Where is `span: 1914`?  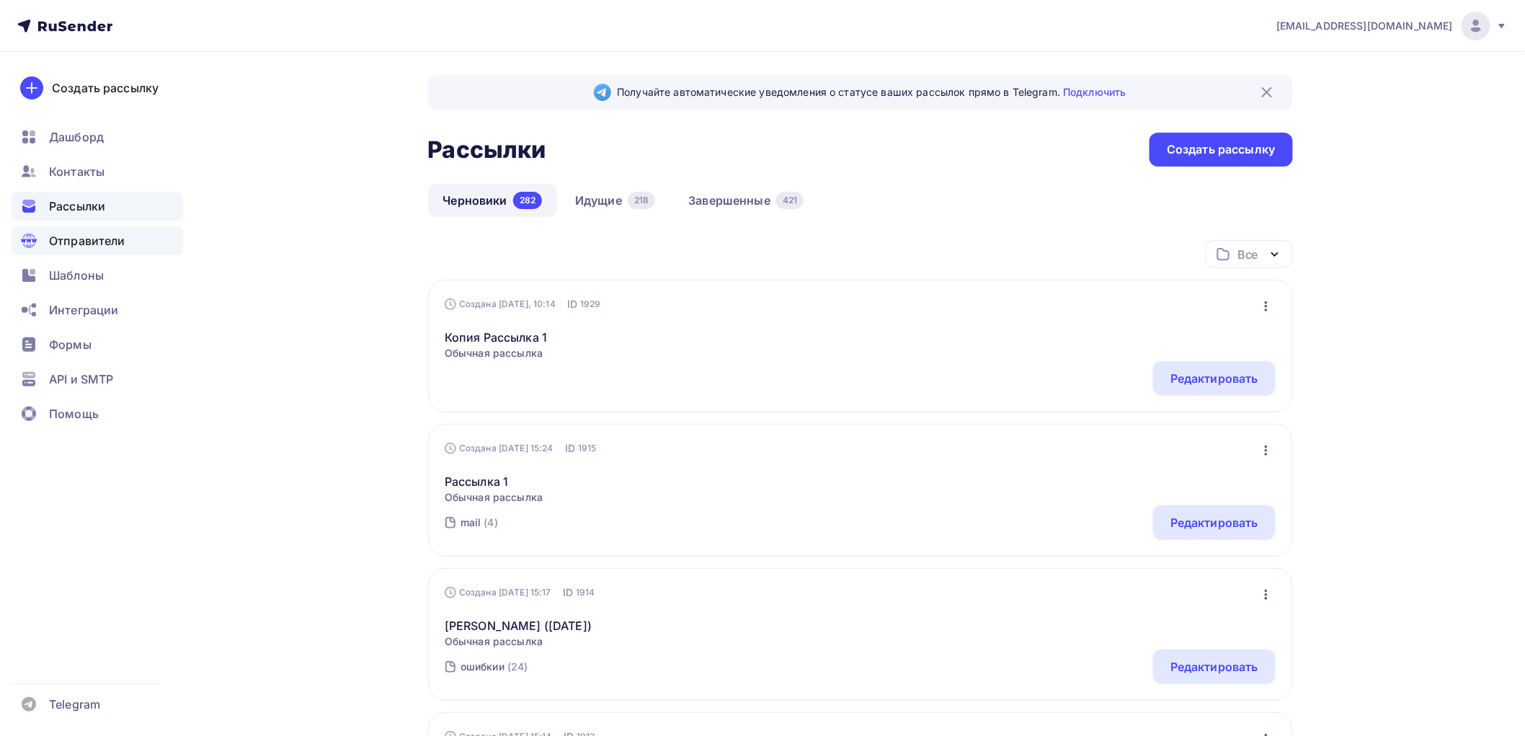
span: 1914 is located at coordinates (585, 592).